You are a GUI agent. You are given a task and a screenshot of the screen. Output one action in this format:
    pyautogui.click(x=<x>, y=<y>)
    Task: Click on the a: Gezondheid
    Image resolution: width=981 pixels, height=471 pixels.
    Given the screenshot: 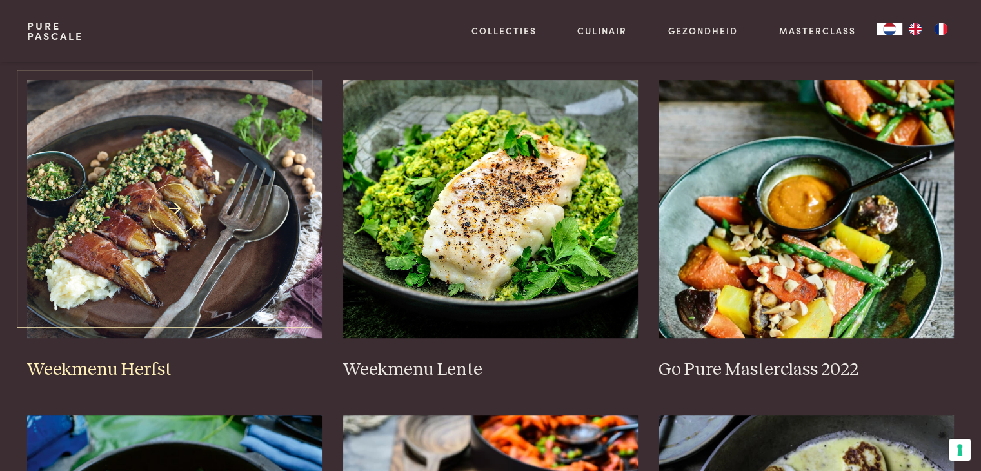 What is the action you would take?
    pyautogui.click(x=703, y=30)
    